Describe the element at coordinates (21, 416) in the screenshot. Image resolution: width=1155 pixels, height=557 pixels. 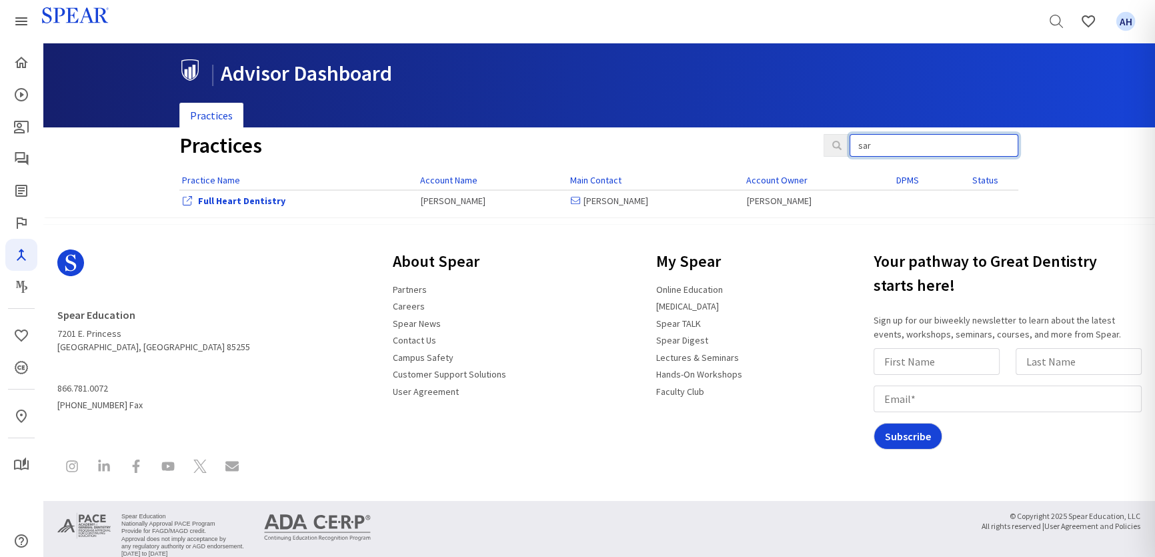
I see `a: In-Person & Virtual` at that location.